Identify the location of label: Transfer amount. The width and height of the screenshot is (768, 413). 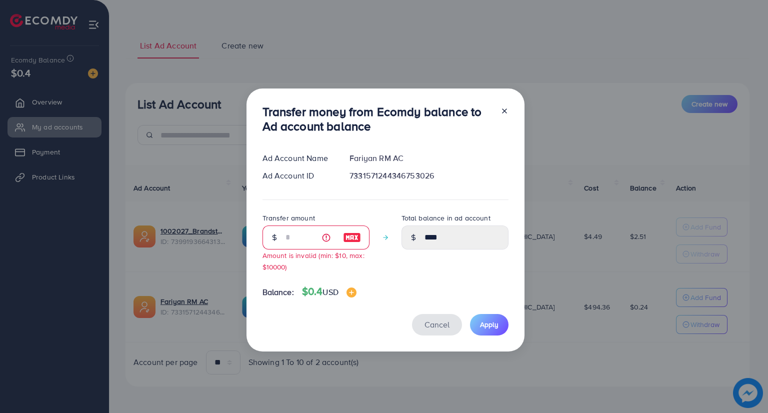
(288, 218).